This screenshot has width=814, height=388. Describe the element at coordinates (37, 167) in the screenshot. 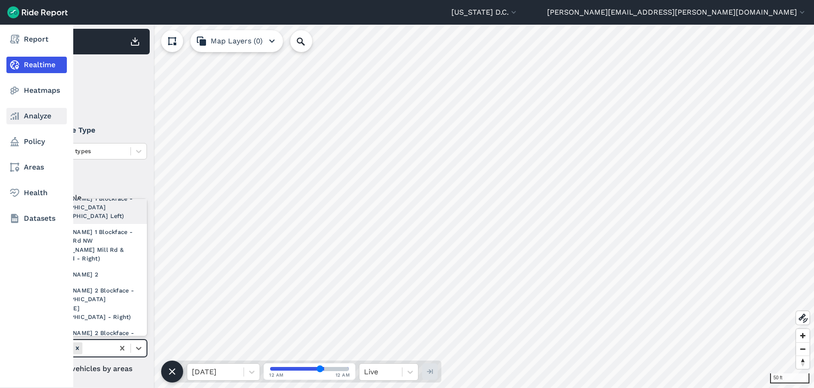

I see `a: Areas` at that location.